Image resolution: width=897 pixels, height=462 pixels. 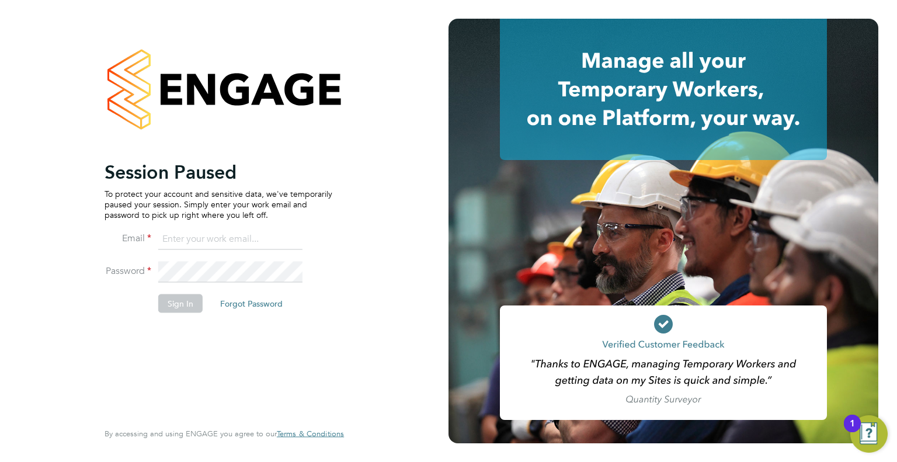 I want to click on label: Password, so click(x=128, y=271).